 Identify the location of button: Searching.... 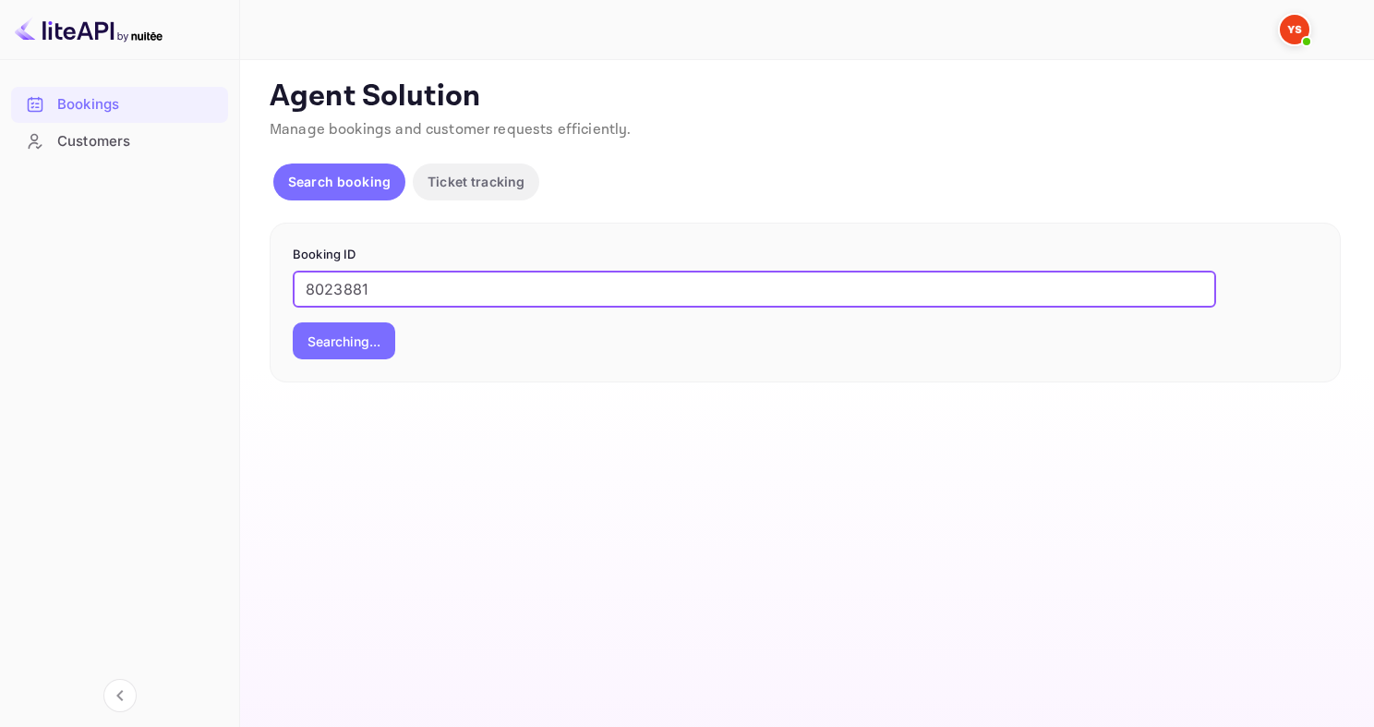
(343, 341).